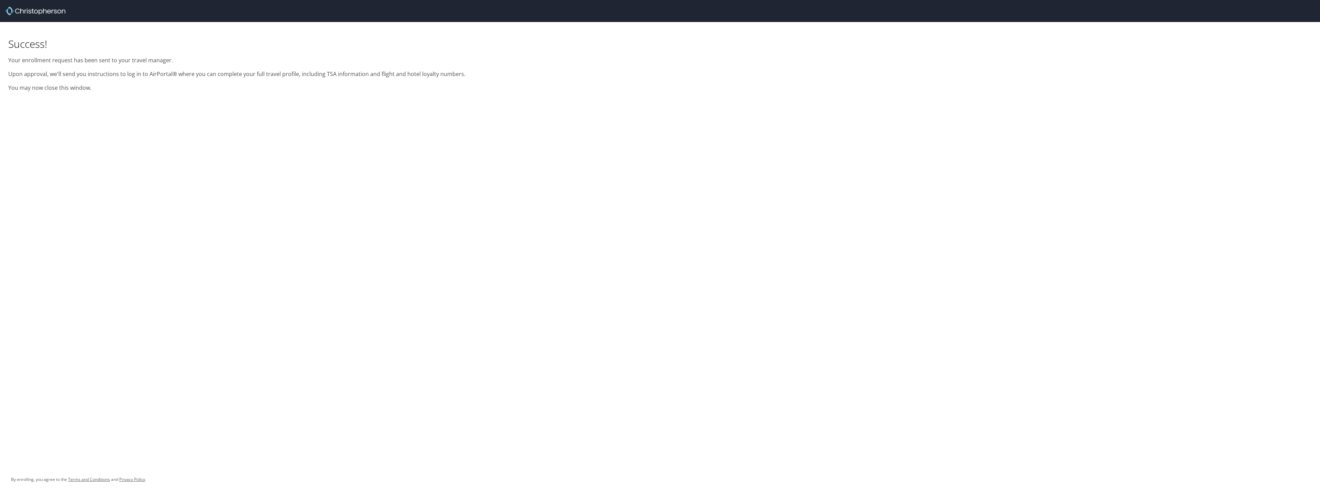 This screenshot has height=495, width=1320. What do you see at coordinates (35, 11) in the screenshot?
I see `img: cbt logo` at bounding box center [35, 11].